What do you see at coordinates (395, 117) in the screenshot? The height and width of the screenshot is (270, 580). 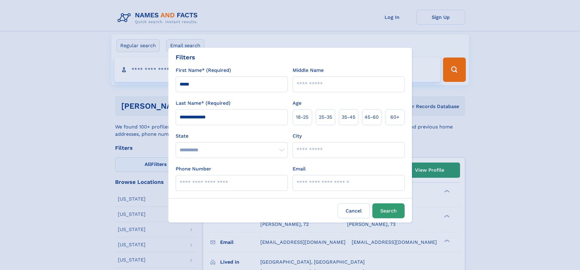 I see `span: 60+` at bounding box center [395, 117].